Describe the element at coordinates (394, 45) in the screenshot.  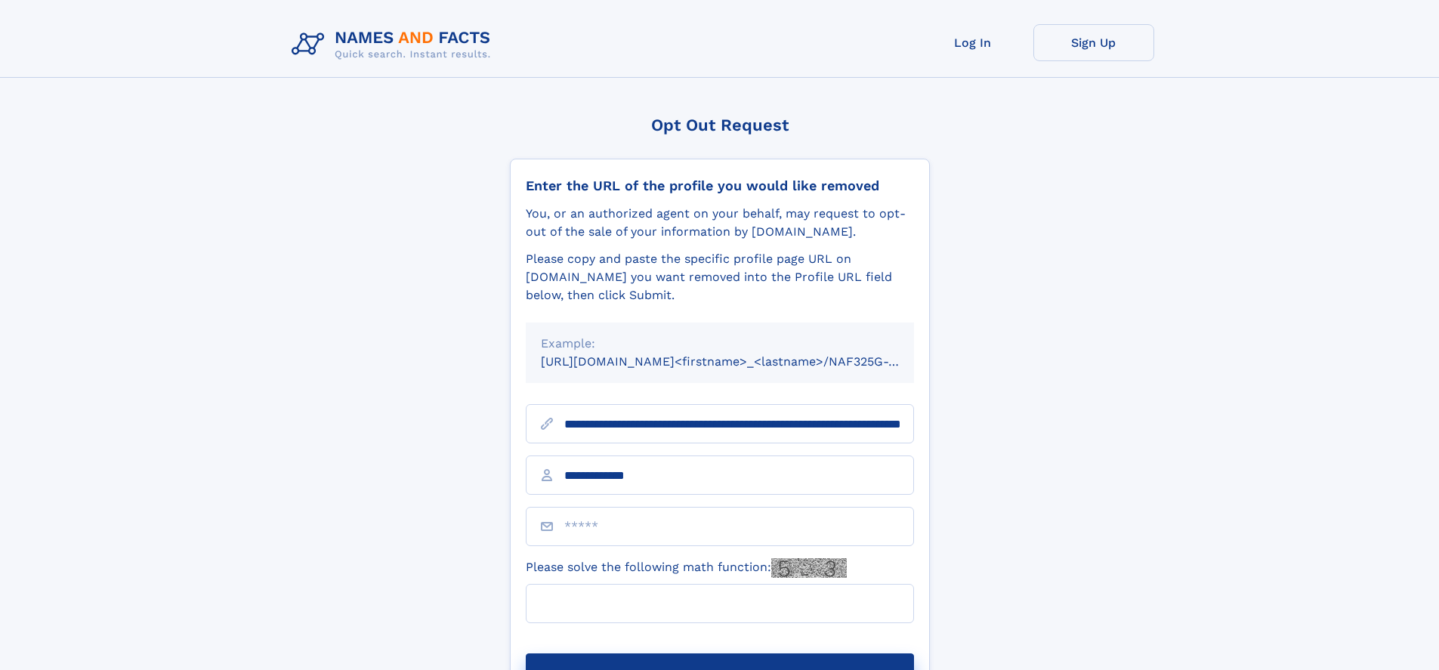
I see `img: Logo Names and Facts` at that location.